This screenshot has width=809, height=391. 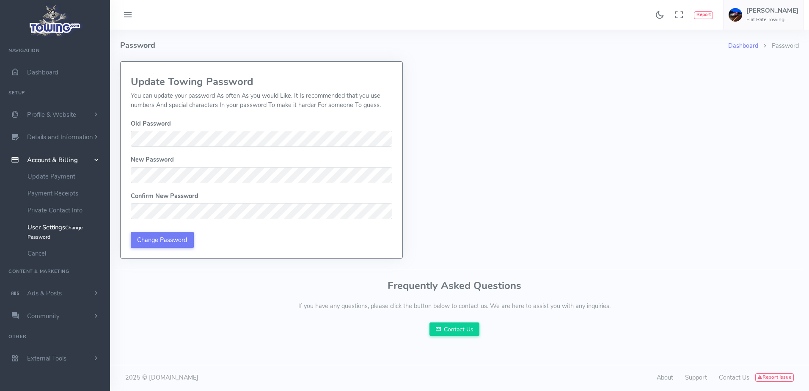 I want to click on dt: New Password, so click(x=262, y=160).